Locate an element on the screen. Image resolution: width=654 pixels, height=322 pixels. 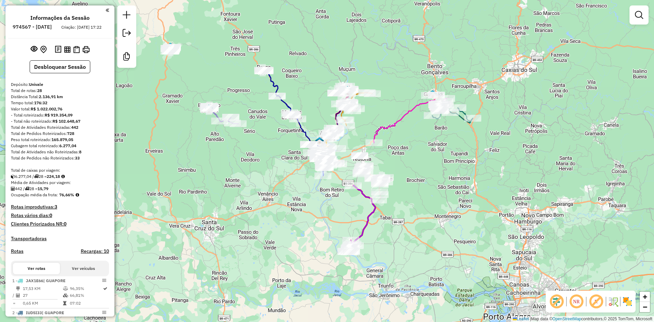
span: Exibir rótulo is located at coordinates (596, 301).